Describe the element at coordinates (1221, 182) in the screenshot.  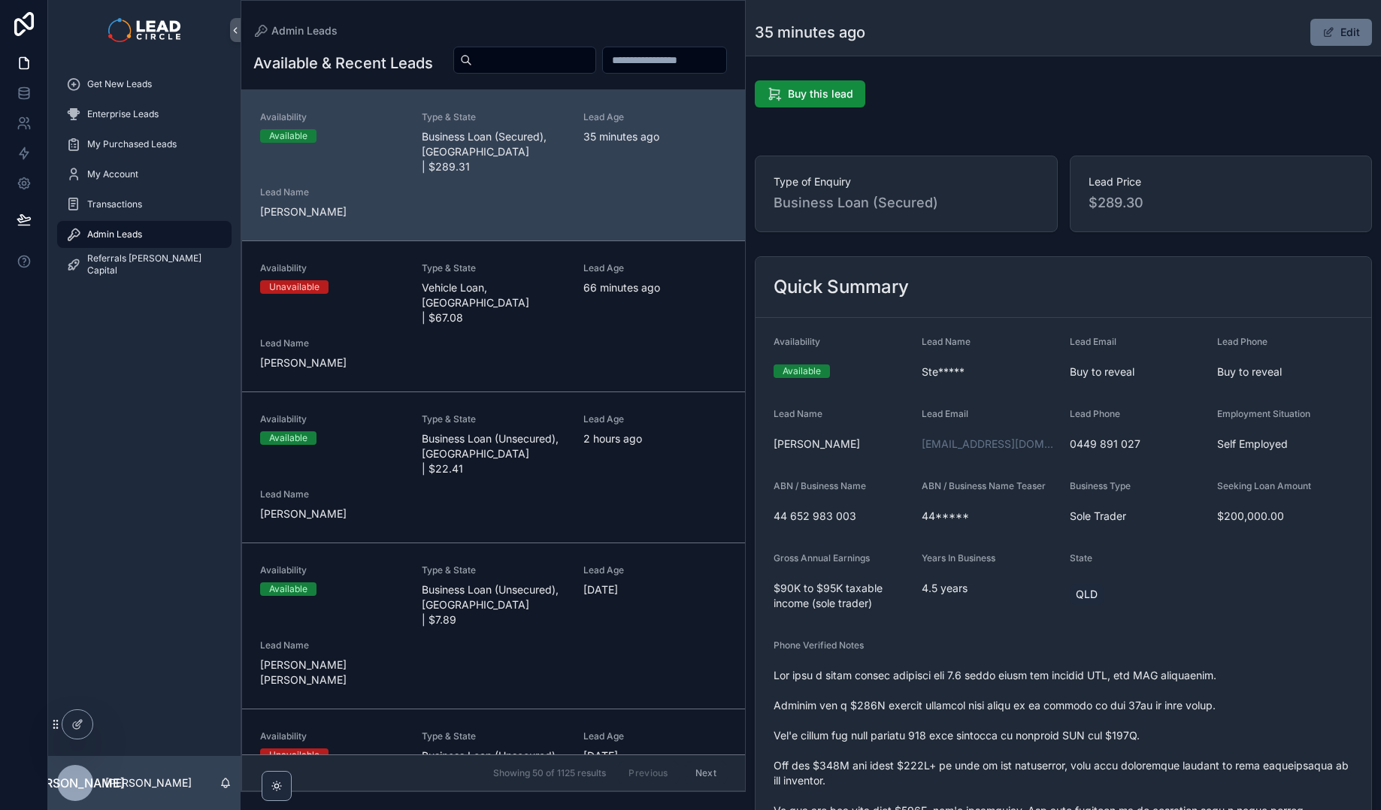
I see `span: Lead Price` at that location.